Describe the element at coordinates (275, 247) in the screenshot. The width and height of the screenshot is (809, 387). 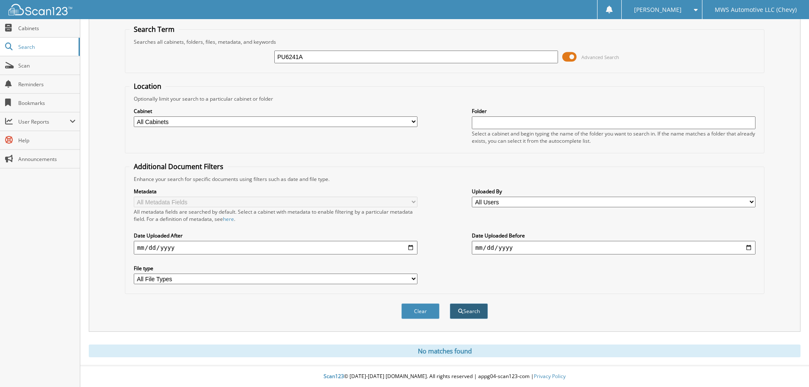
I see `input: start` at that location.